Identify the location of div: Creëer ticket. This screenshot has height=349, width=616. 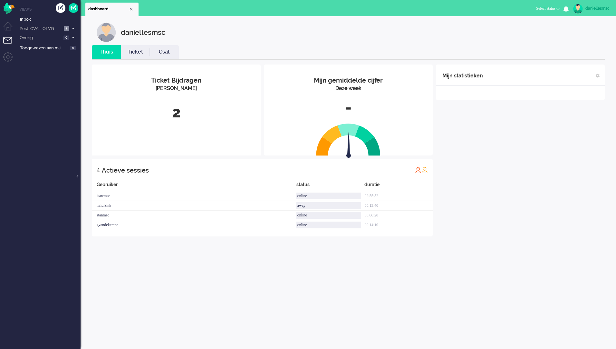
(61, 8).